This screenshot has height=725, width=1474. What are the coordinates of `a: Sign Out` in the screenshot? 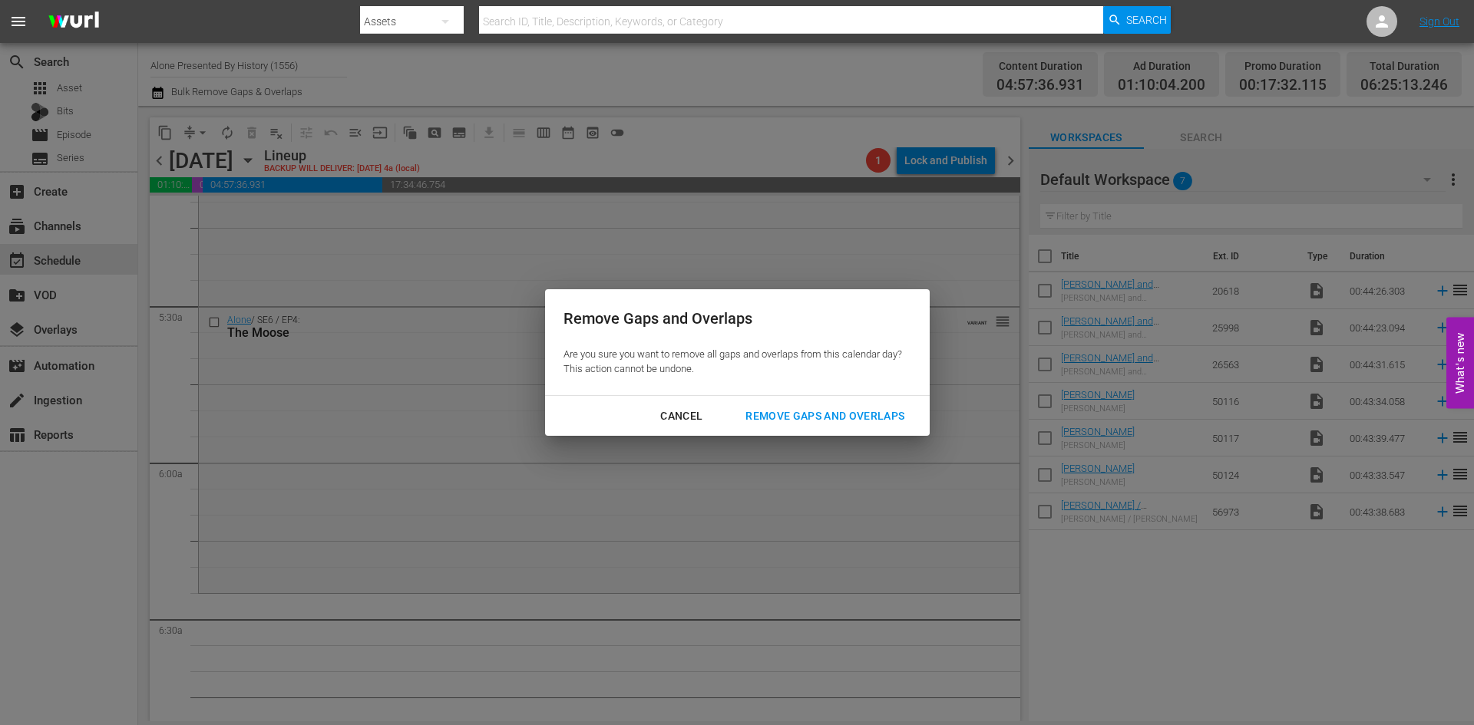 It's located at (1439, 21).